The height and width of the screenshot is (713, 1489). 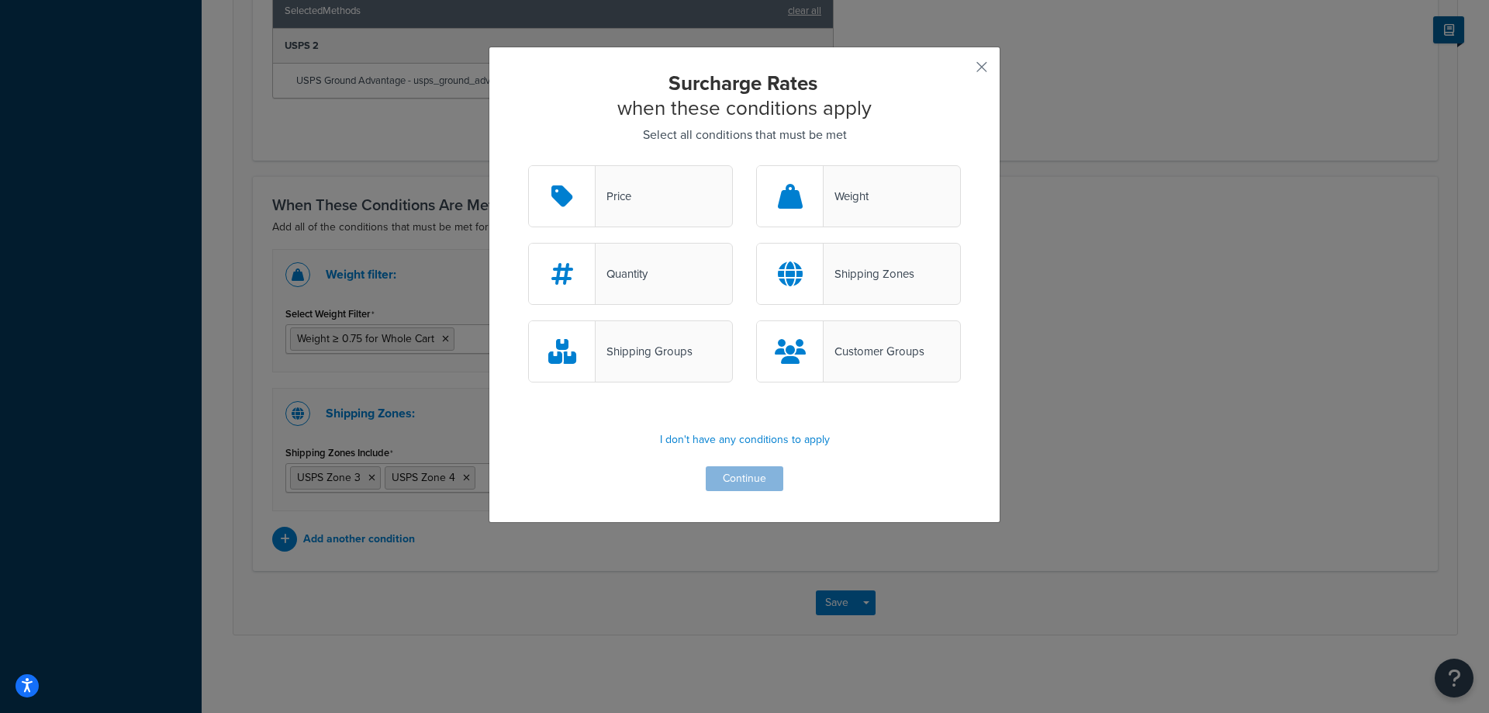 What do you see at coordinates (745, 440) in the screenshot?
I see `p: I don't have any conditions to apply` at bounding box center [745, 440].